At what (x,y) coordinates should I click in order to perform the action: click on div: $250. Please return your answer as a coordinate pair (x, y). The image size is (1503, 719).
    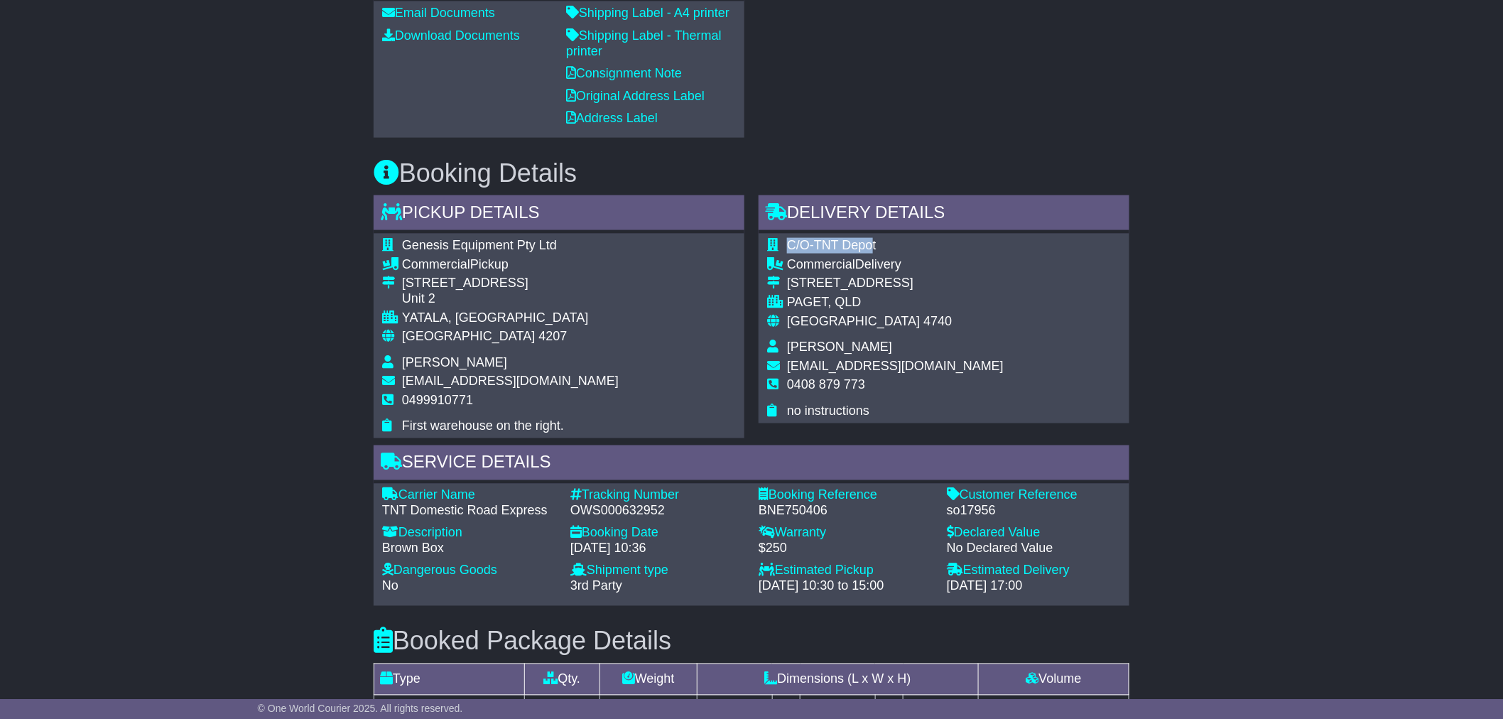
    Looking at the image, I should click on (845, 549).